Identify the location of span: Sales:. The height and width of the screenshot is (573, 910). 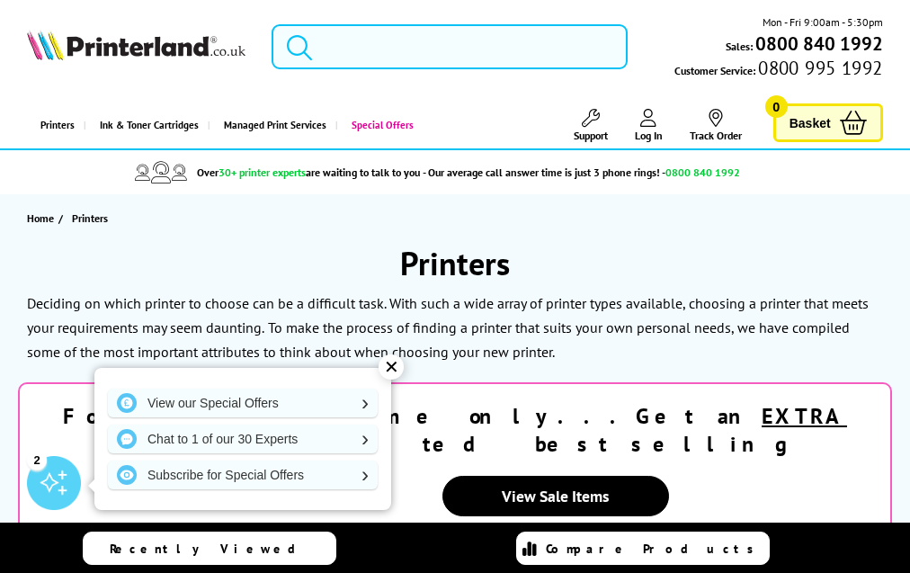
(739, 46).